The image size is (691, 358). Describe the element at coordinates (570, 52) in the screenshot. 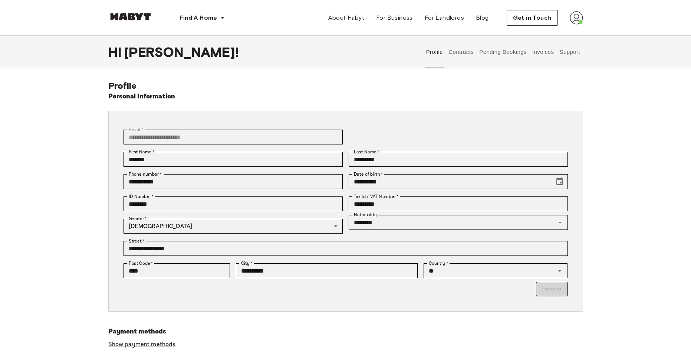

I see `button: Support` at that location.